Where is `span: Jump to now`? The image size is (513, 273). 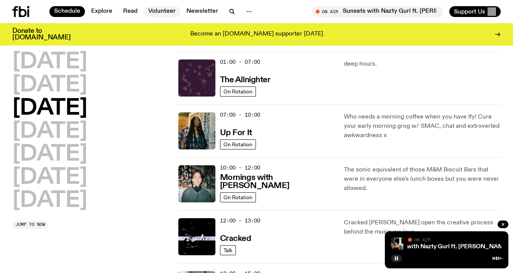
span: Jump to now is located at coordinates (30, 224).